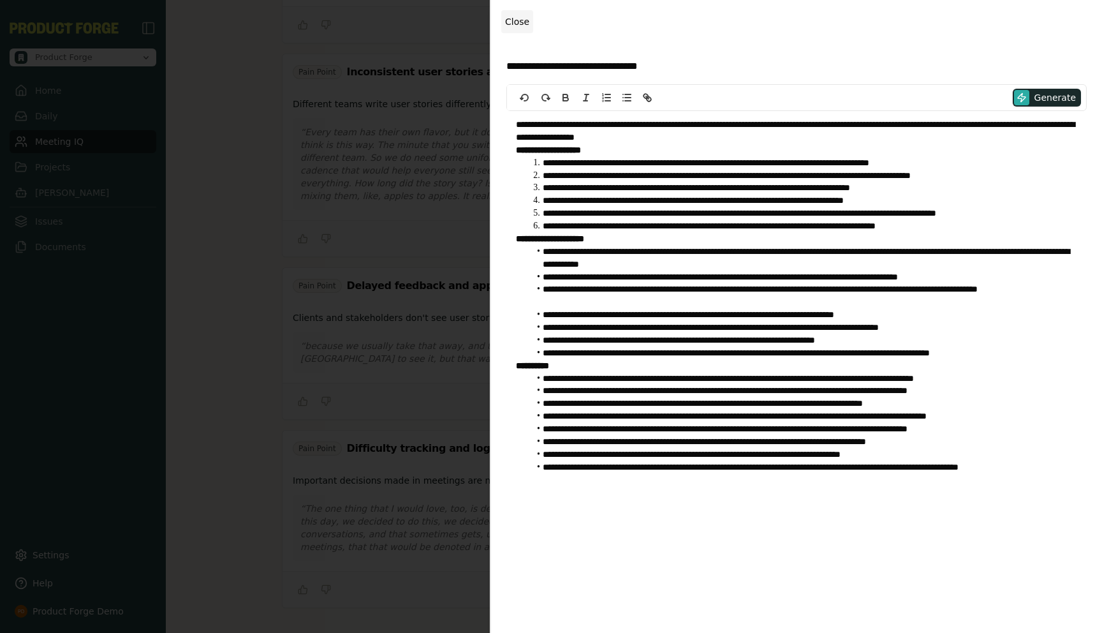 Image resolution: width=1102 pixels, height=633 pixels. Describe the element at coordinates (517, 22) in the screenshot. I see `span: Close` at that location.